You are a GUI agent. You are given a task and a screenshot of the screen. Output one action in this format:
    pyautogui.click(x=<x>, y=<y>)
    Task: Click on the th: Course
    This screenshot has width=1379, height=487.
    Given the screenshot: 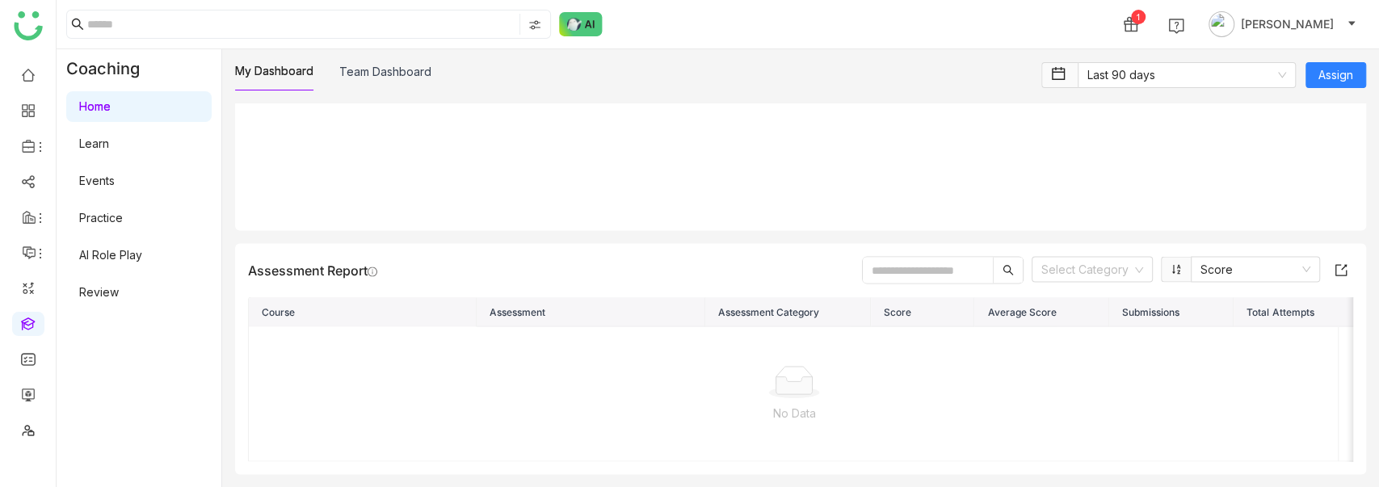 What is the action you would take?
    pyautogui.click(x=363, y=312)
    